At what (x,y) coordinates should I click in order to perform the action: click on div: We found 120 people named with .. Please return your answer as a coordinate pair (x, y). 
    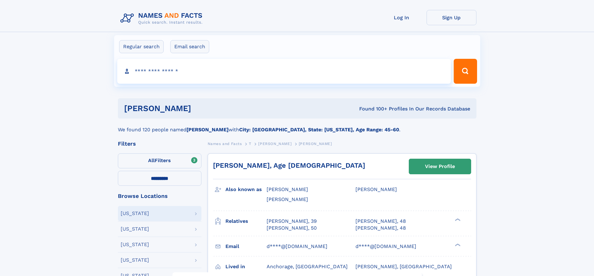
    Looking at the image, I should click on (297, 126).